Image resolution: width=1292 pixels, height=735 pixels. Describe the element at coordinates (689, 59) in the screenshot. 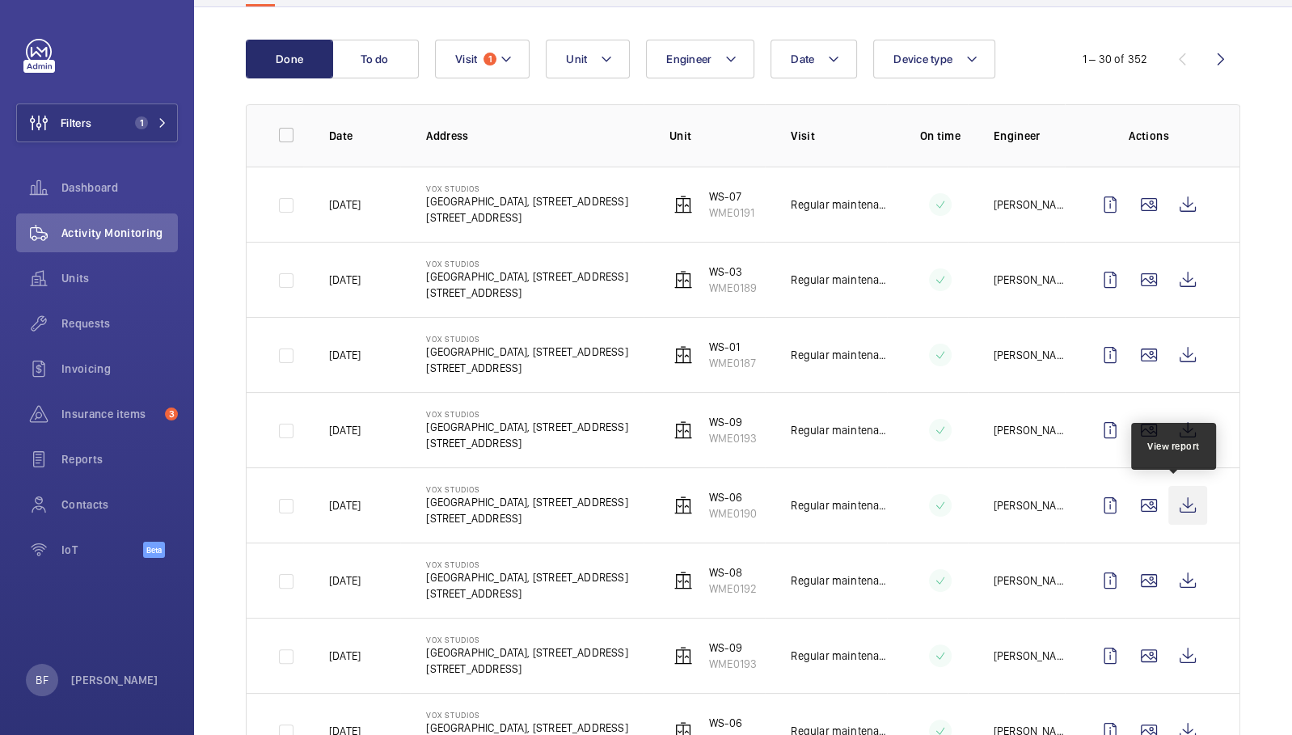

I see `span: Engineer` at that location.